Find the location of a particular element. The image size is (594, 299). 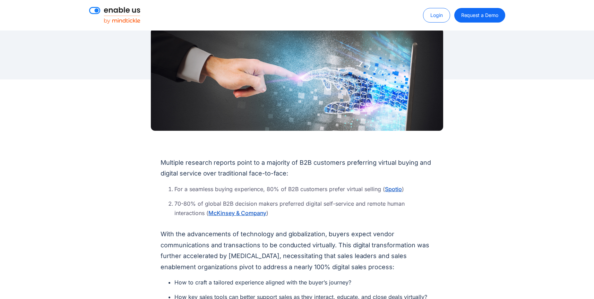

li: For a seamless buying experience, 80% of B2B customers prefer virtual selling ( ) is located at coordinates (304, 189).